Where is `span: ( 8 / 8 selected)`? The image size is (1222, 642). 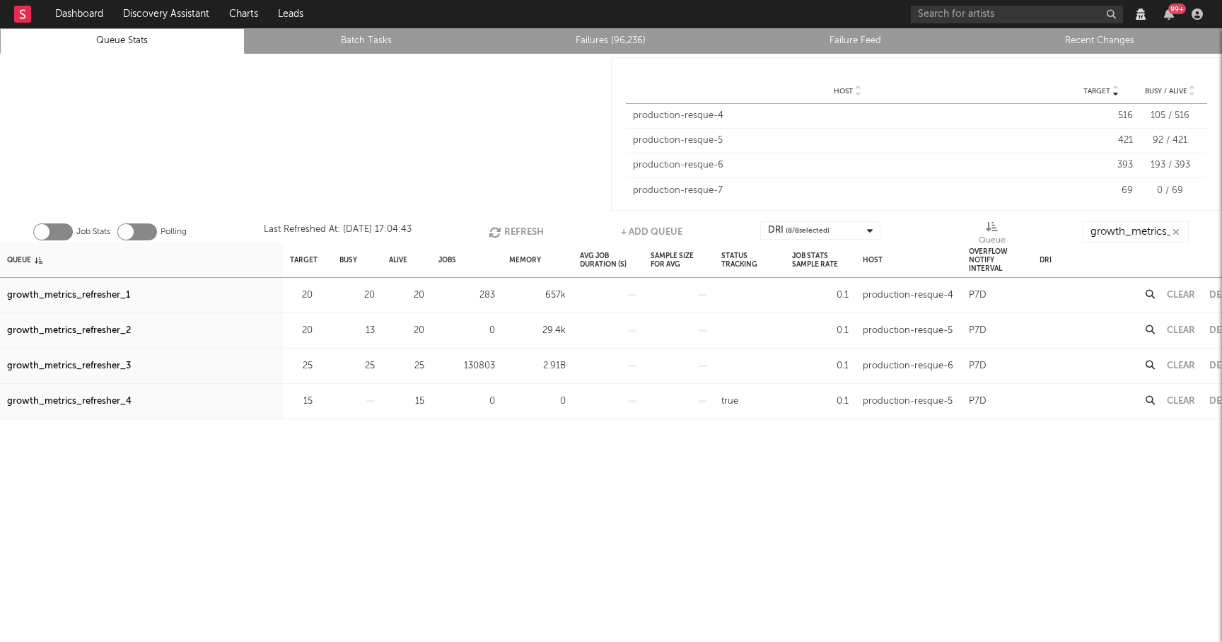 span: ( 8 / 8 selected) is located at coordinates (807, 230).